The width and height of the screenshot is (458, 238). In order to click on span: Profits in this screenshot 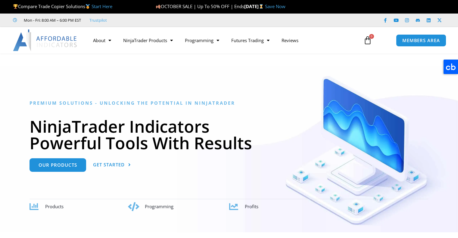, I will do `click(251, 206)`.